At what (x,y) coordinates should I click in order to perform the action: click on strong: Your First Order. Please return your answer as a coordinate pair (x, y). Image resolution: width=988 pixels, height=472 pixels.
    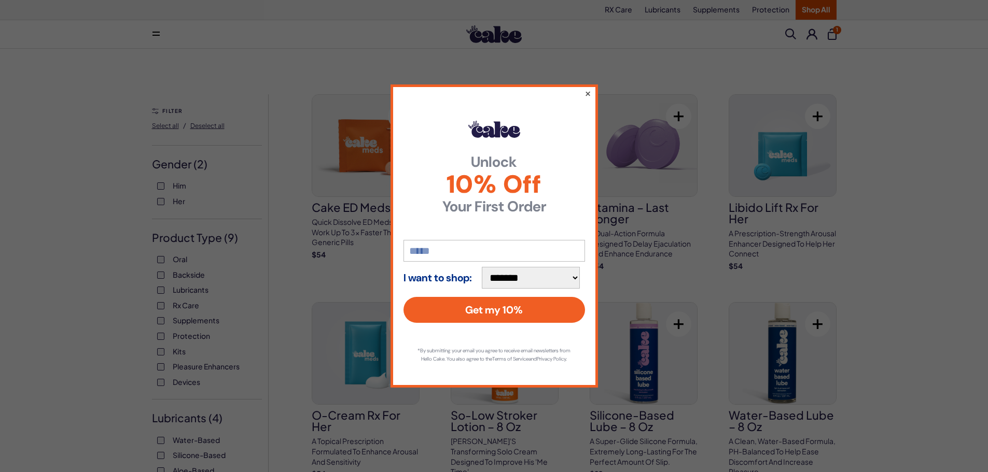
    Looking at the image, I should click on (494, 207).